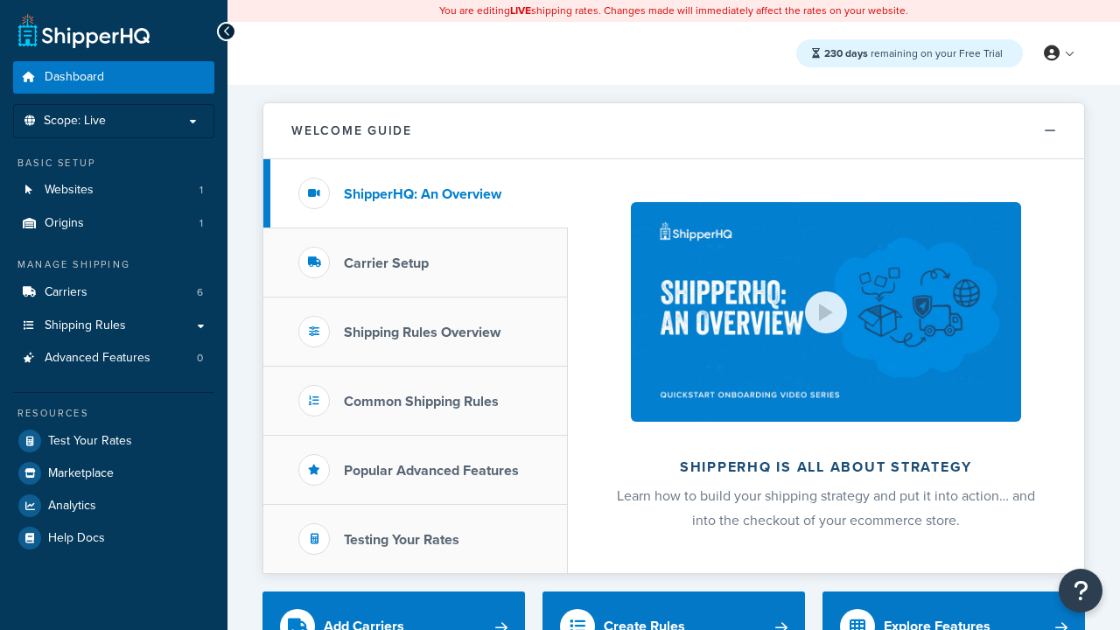 Image resolution: width=1120 pixels, height=630 pixels. I want to click on a: Help Docs, so click(114, 538).